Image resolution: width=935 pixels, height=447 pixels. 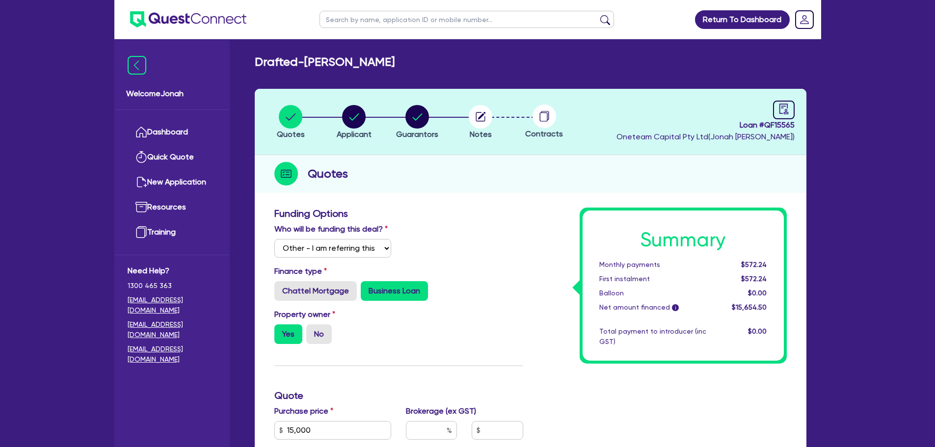 What do you see at coordinates (172, 157) in the screenshot?
I see `a: Quick Quote` at bounding box center [172, 157].